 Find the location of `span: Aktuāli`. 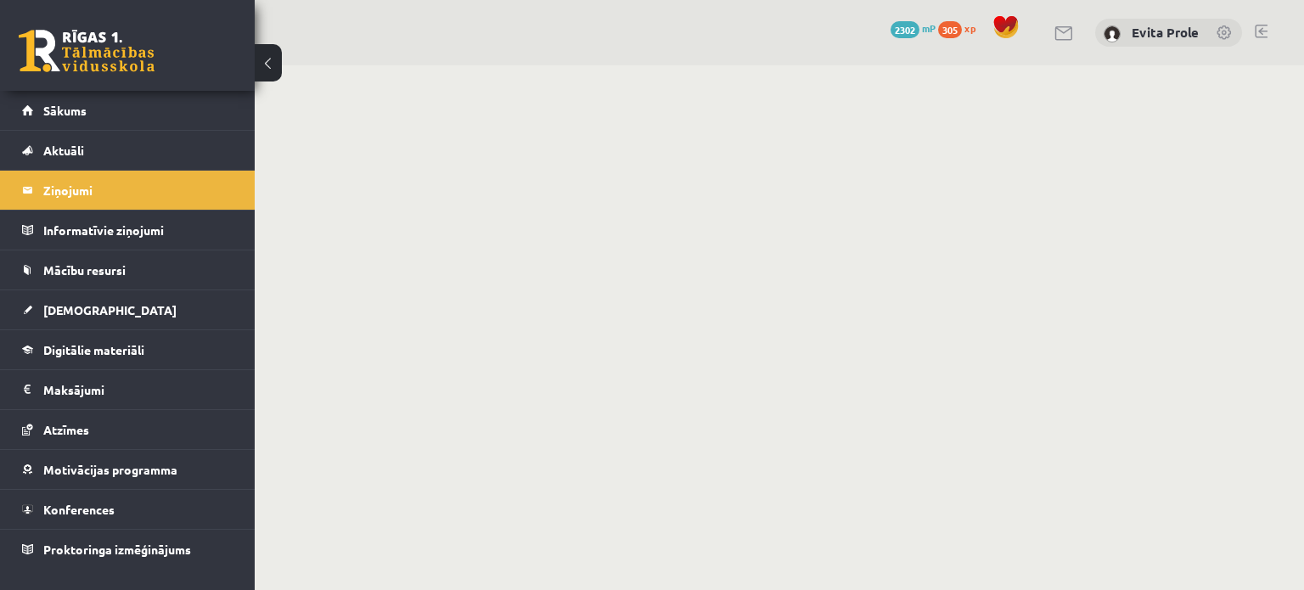

span: Aktuāli is located at coordinates (64, 150).